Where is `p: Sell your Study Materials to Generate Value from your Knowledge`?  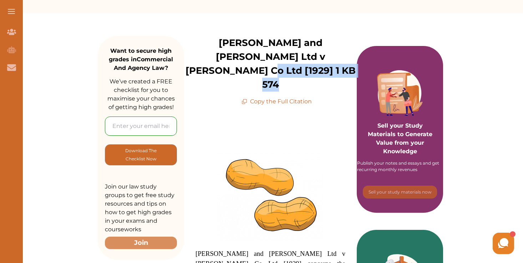
p: Sell your Study Materials to Generate Value from your Knowledge is located at coordinates (400, 129).